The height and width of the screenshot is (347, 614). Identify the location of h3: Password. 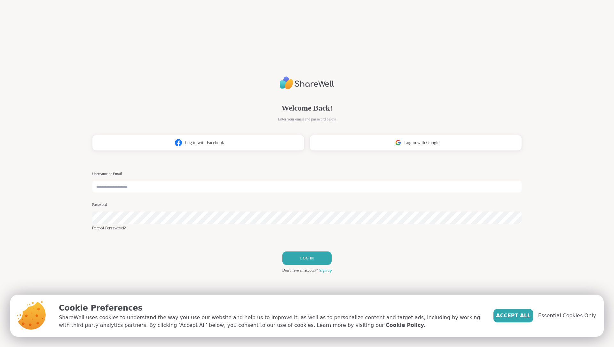
(307, 205).